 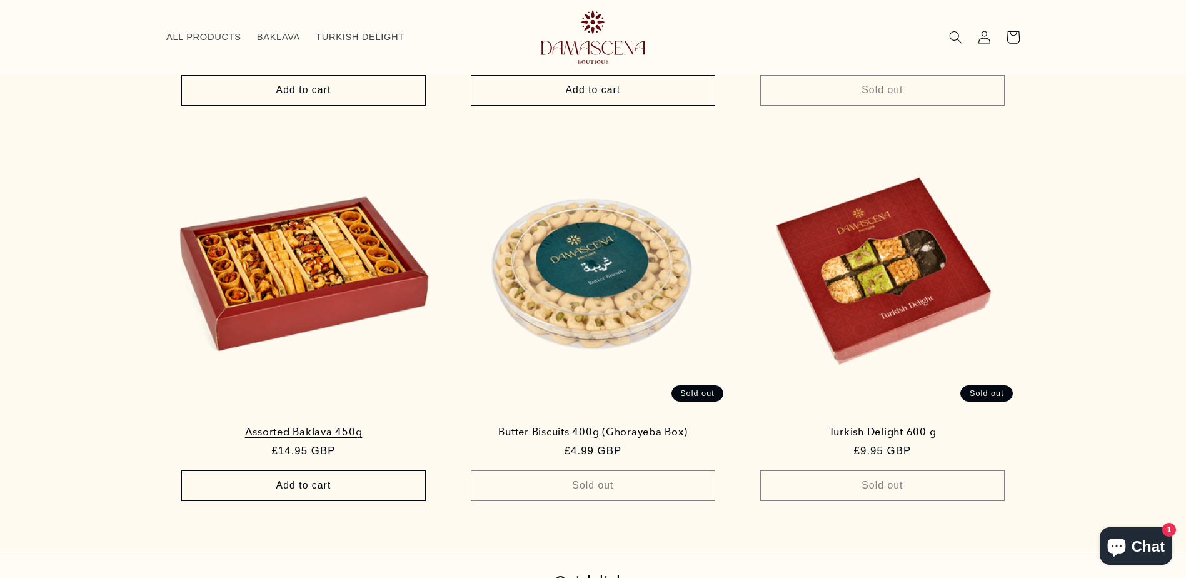 I want to click on span: BAKLAVA, so click(x=278, y=37).